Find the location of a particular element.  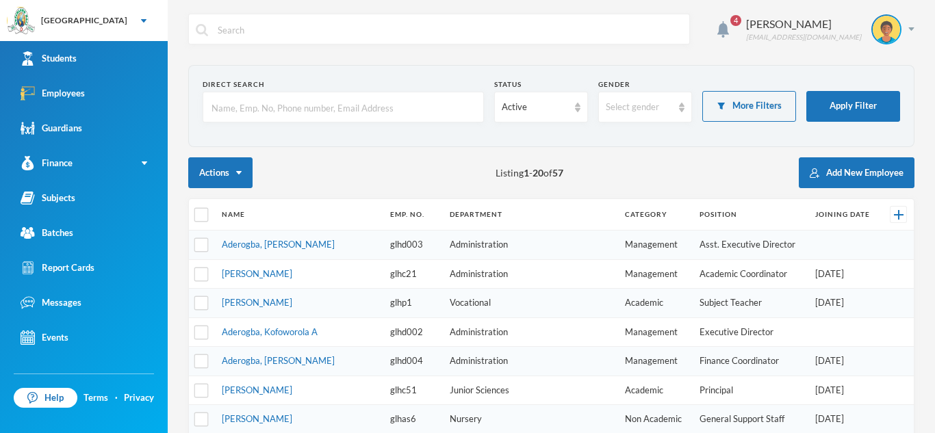

div: Guardians is located at coordinates (51, 128).